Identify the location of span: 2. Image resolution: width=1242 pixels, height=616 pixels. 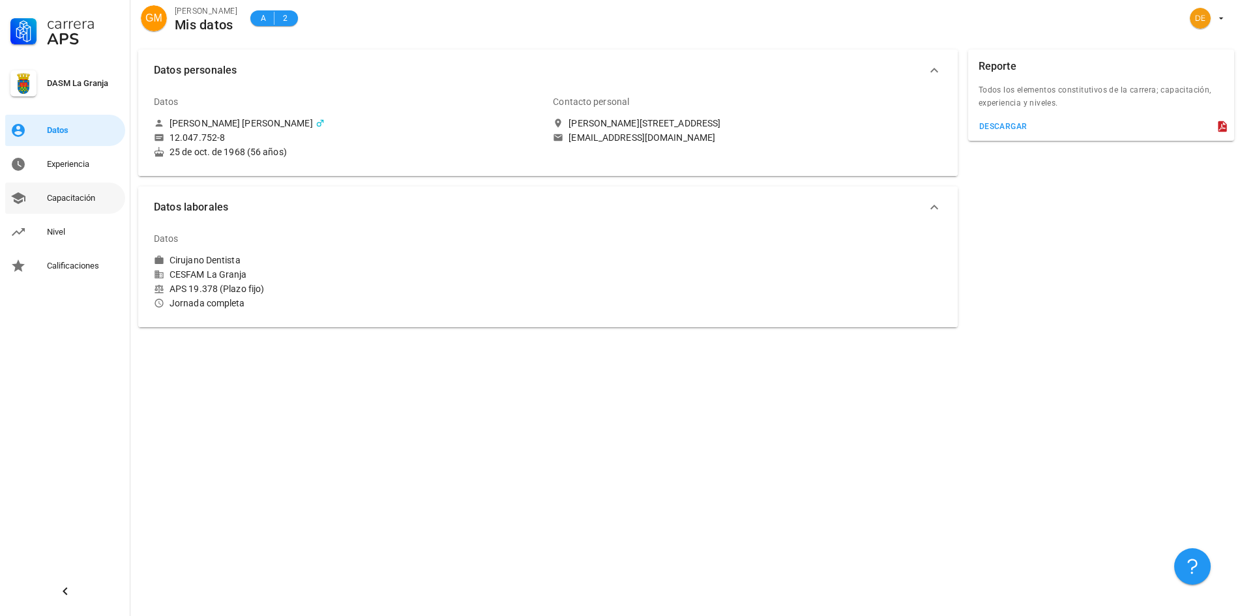
(285, 18).